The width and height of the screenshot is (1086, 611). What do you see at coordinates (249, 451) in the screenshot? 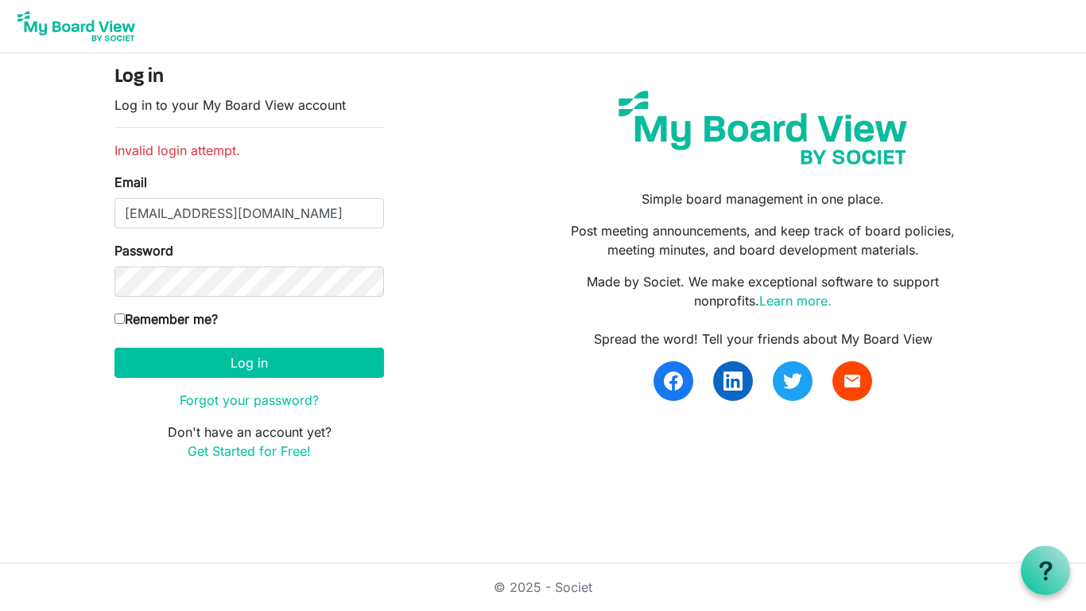
I see `a: Get Started for Free!` at bounding box center [249, 451].